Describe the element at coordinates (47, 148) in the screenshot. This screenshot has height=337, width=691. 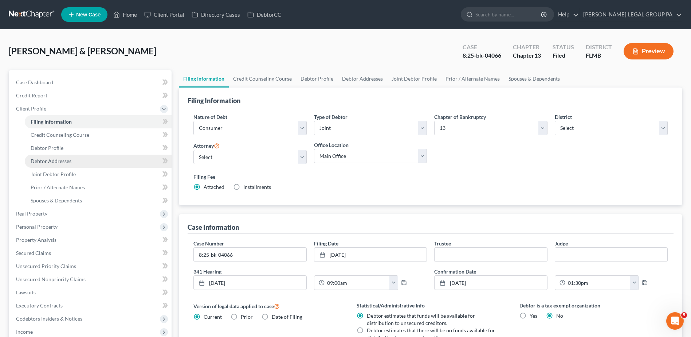
I see `span: Debtor Profile` at that location.